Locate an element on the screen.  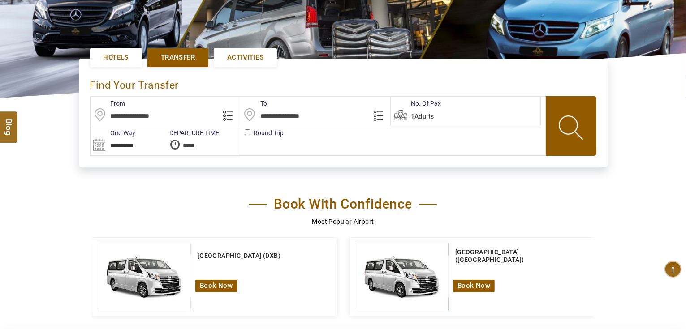
label: Round Trip is located at coordinates (247, 133).